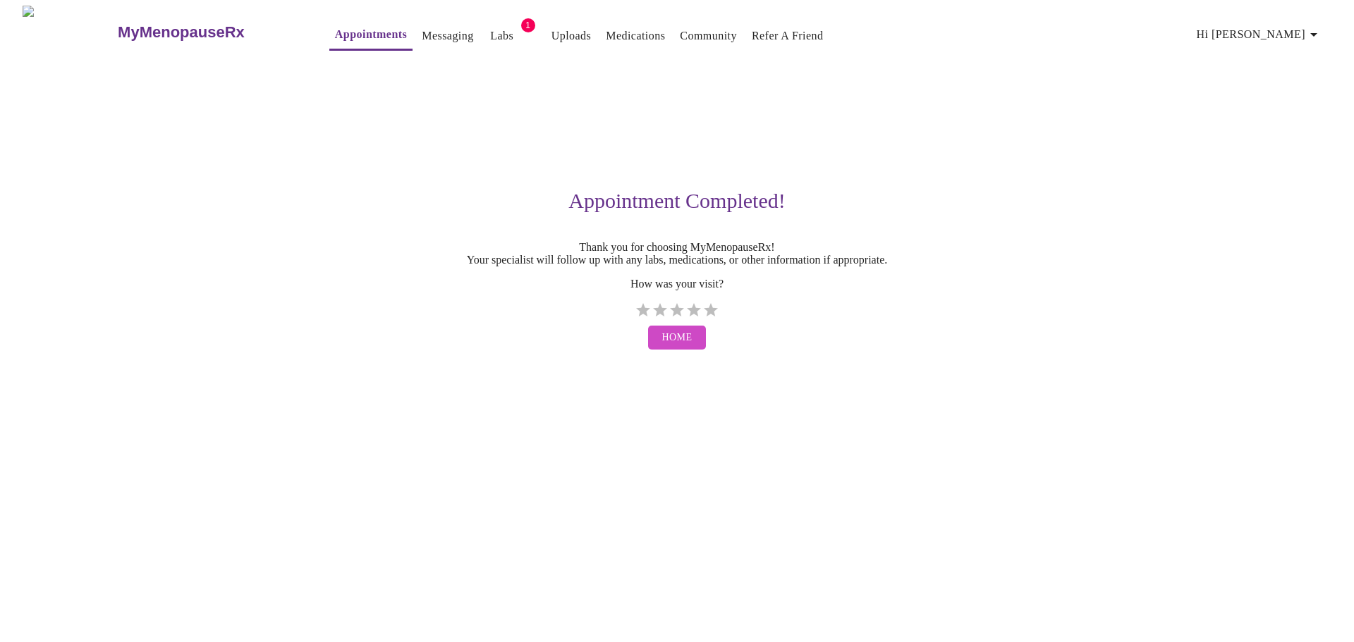 The width and height of the screenshot is (1354, 642). Describe the element at coordinates (371, 35) in the screenshot. I see `button: Appointments` at that location.